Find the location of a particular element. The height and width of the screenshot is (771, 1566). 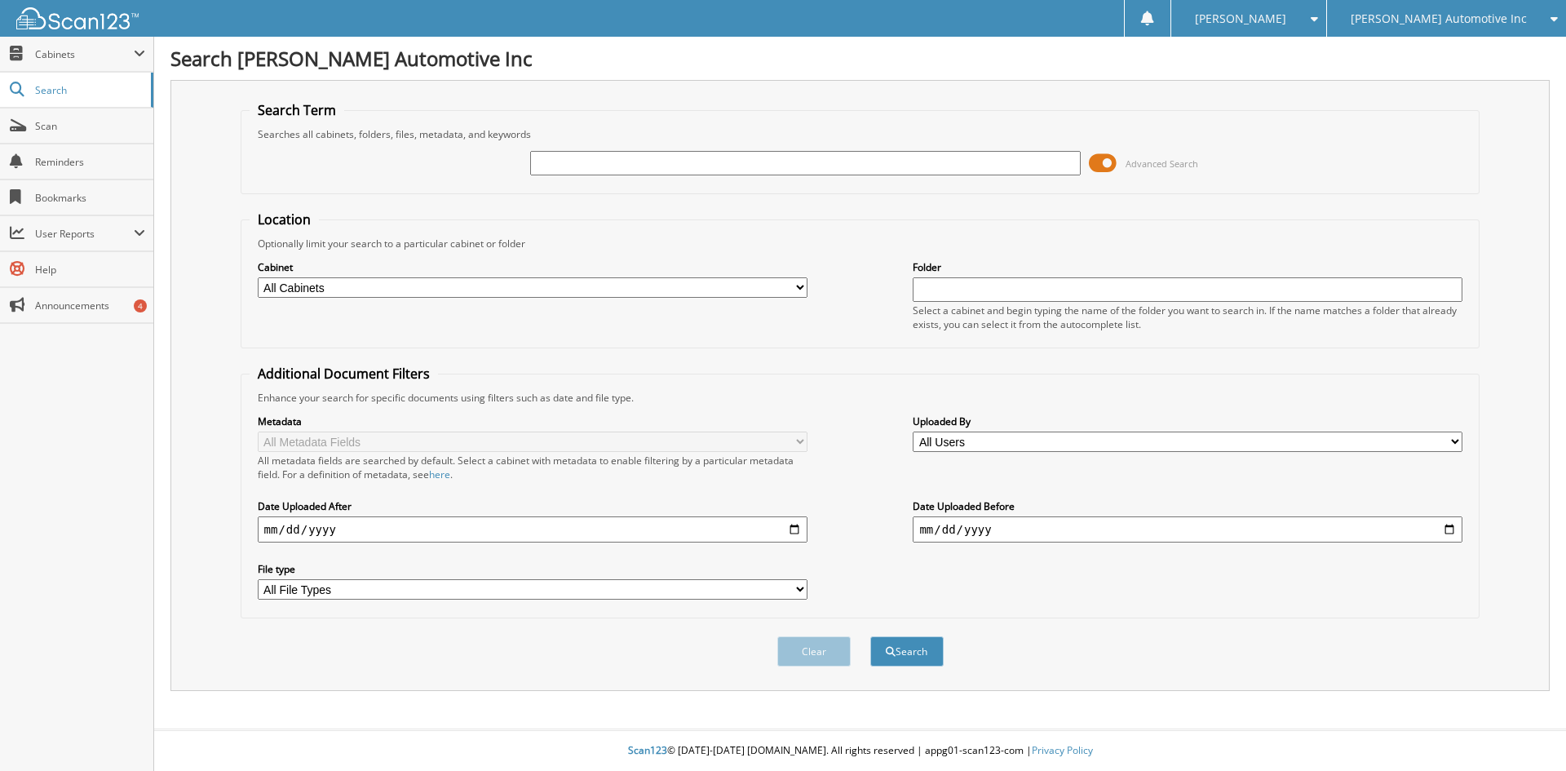

legend: Location is located at coordinates (284, 219).